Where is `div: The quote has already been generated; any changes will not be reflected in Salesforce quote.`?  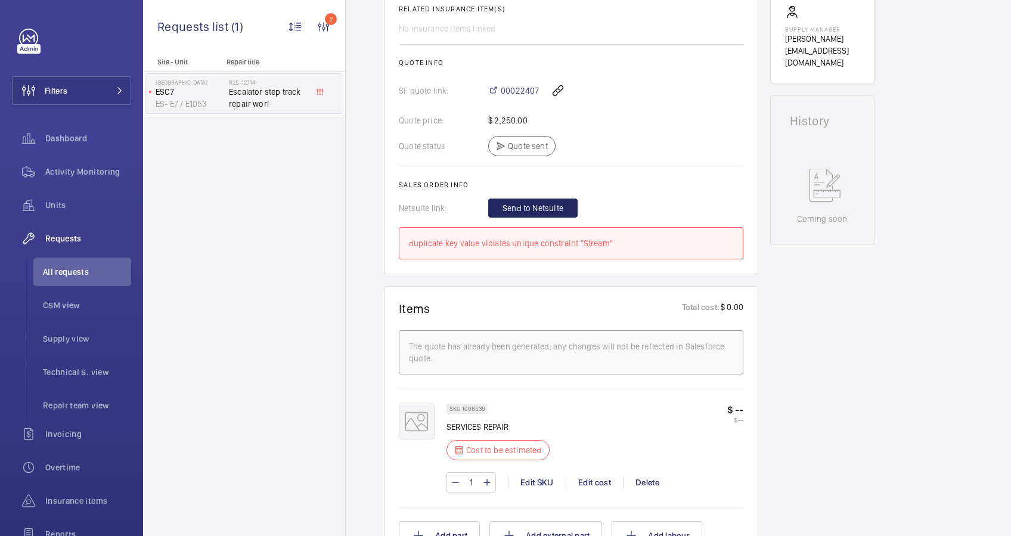 div: The quote has already been generated; any changes will not be reflected in Salesforce quote. is located at coordinates (571, 352).